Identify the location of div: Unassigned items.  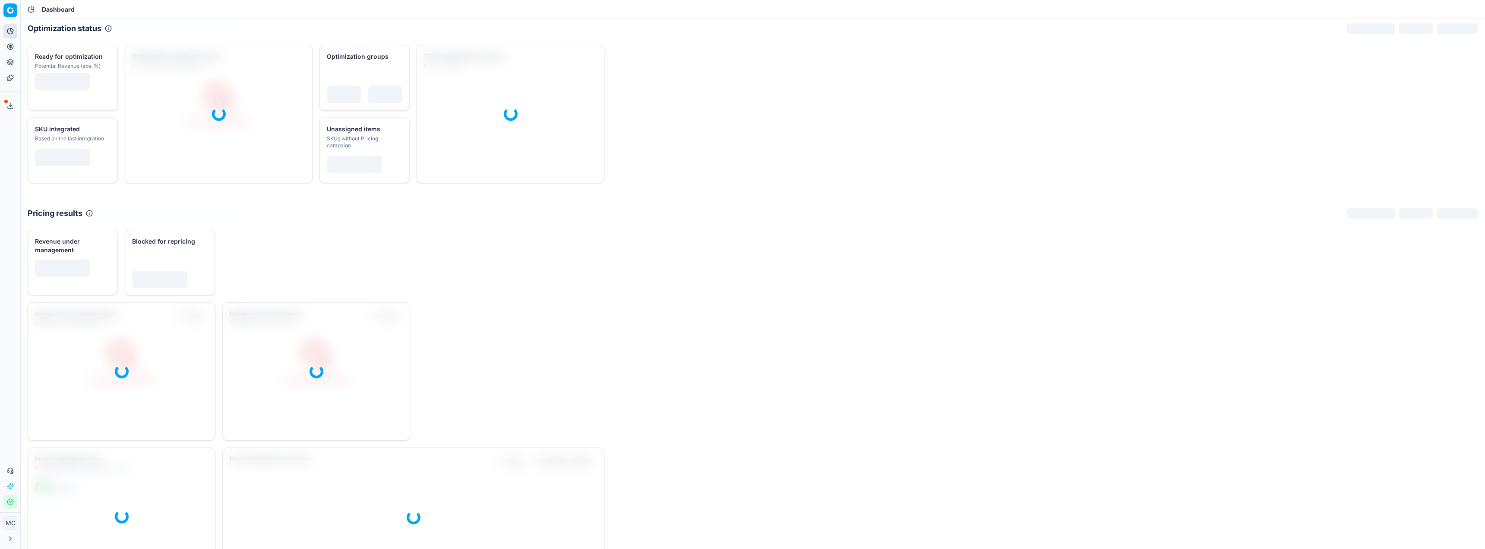
(364, 129).